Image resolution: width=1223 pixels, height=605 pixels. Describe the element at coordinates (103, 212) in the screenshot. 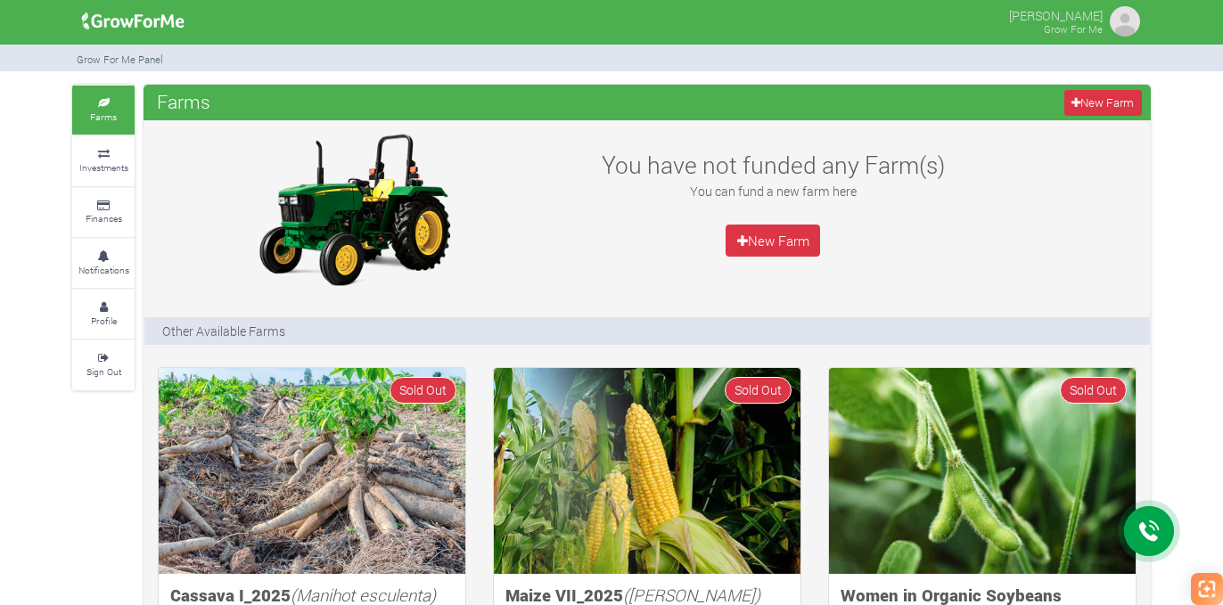

I see `a: Finances` at that location.